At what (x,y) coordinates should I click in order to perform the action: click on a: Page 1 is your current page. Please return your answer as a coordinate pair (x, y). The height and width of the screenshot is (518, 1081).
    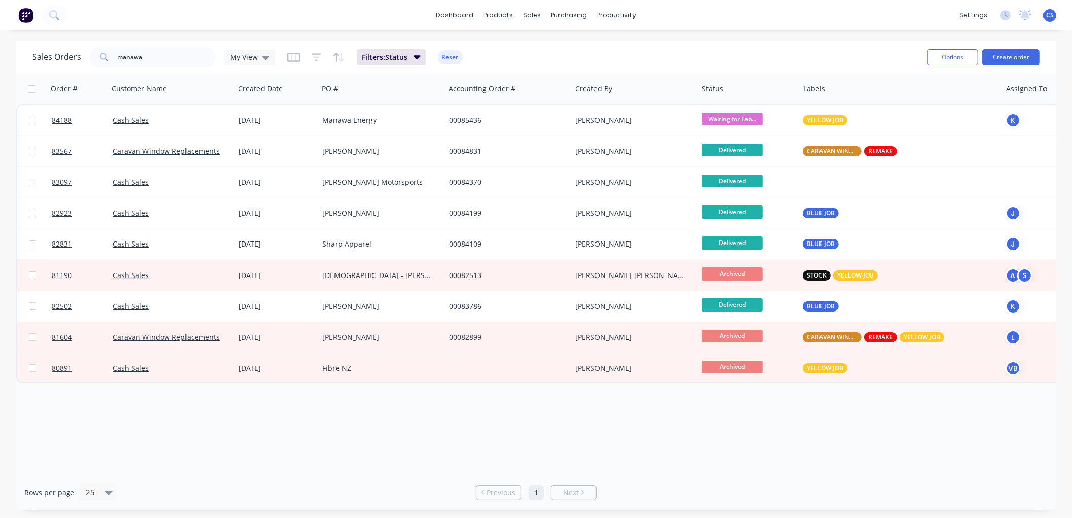
    Looking at the image, I should click on (536, 492).